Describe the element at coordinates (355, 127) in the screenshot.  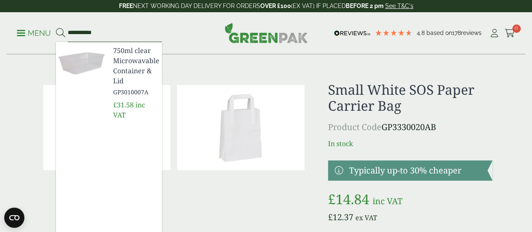
I see `span: Product Code` at that location.